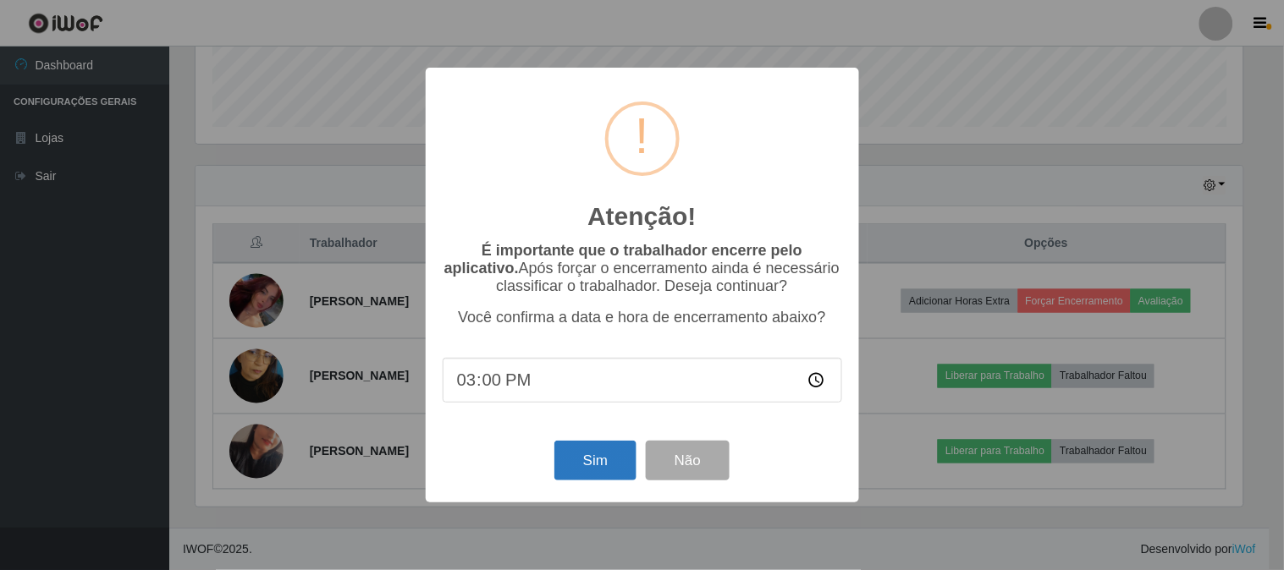 This screenshot has height=570, width=1284. I want to click on p: Após forçar o encerramento ainda é necessário classificar o trabalhador. Deseja continuar?, so click(642, 268).